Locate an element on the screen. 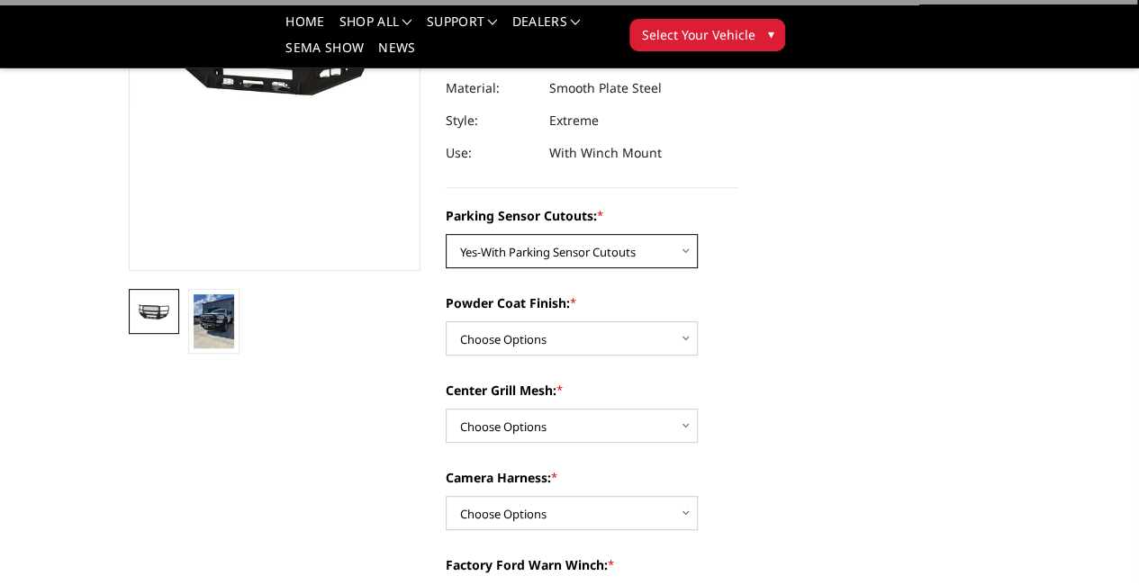  label: Powder Coat Finish: is located at coordinates (591, 302).